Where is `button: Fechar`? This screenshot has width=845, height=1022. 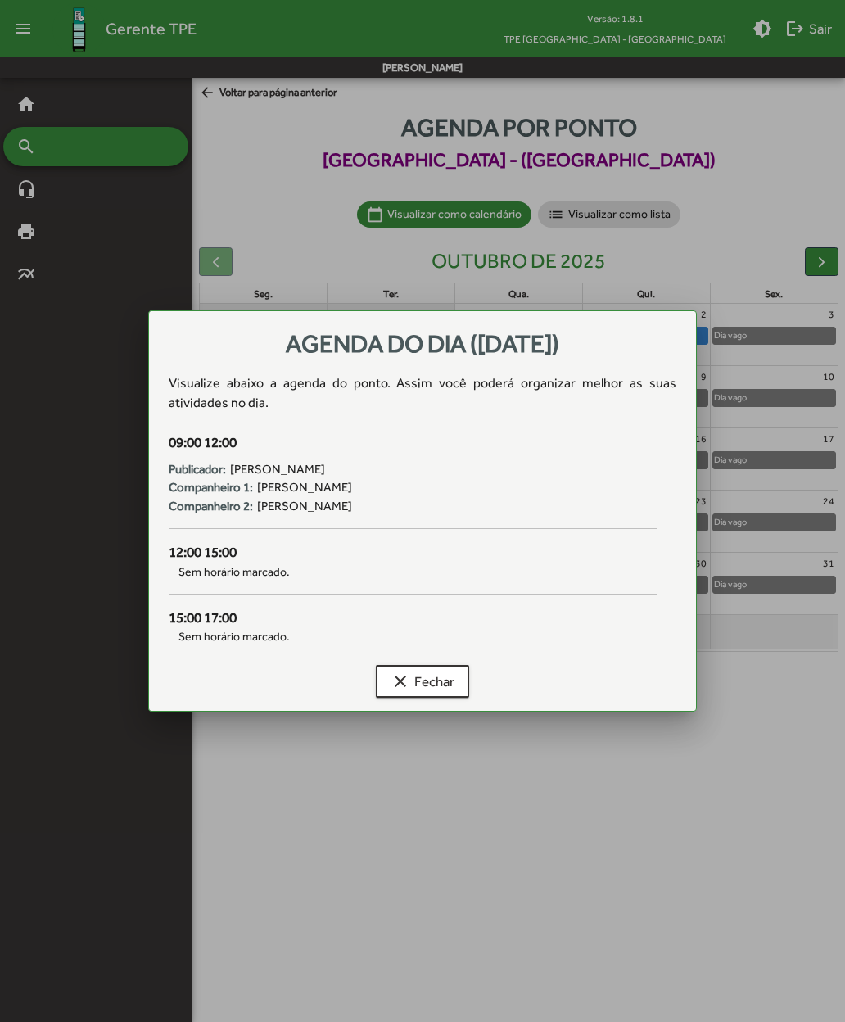
button: Fechar is located at coordinates (423, 682).